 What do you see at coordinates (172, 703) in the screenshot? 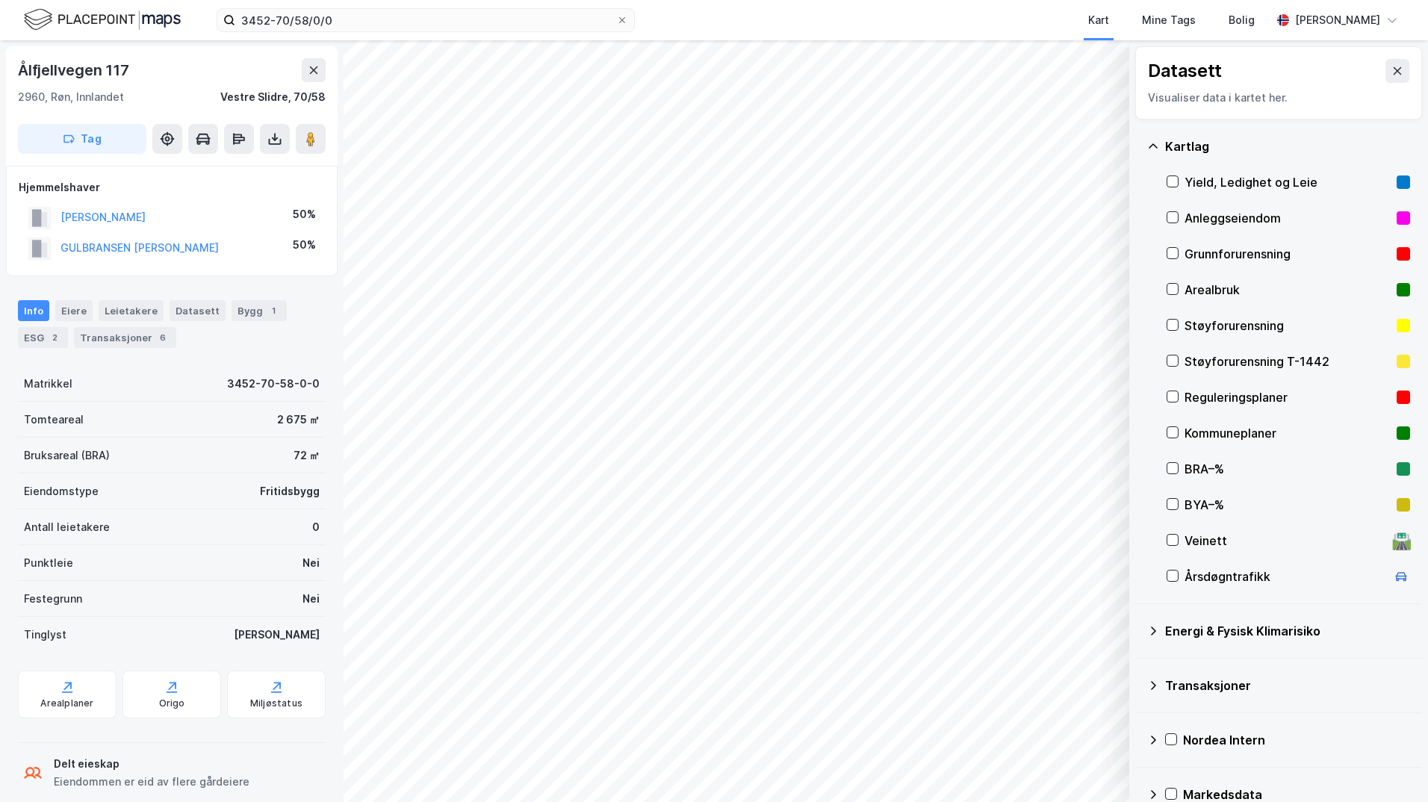
I see `div: Origo` at bounding box center [172, 703].